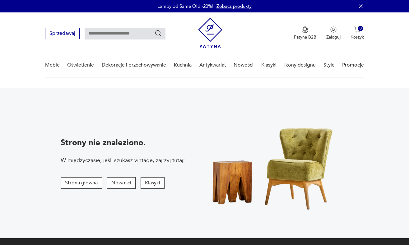 This screenshot has width=409, height=245. What do you see at coordinates (186, 6) in the screenshot?
I see `p: Lampy od Same Old -20%!` at bounding box center [186, 6].